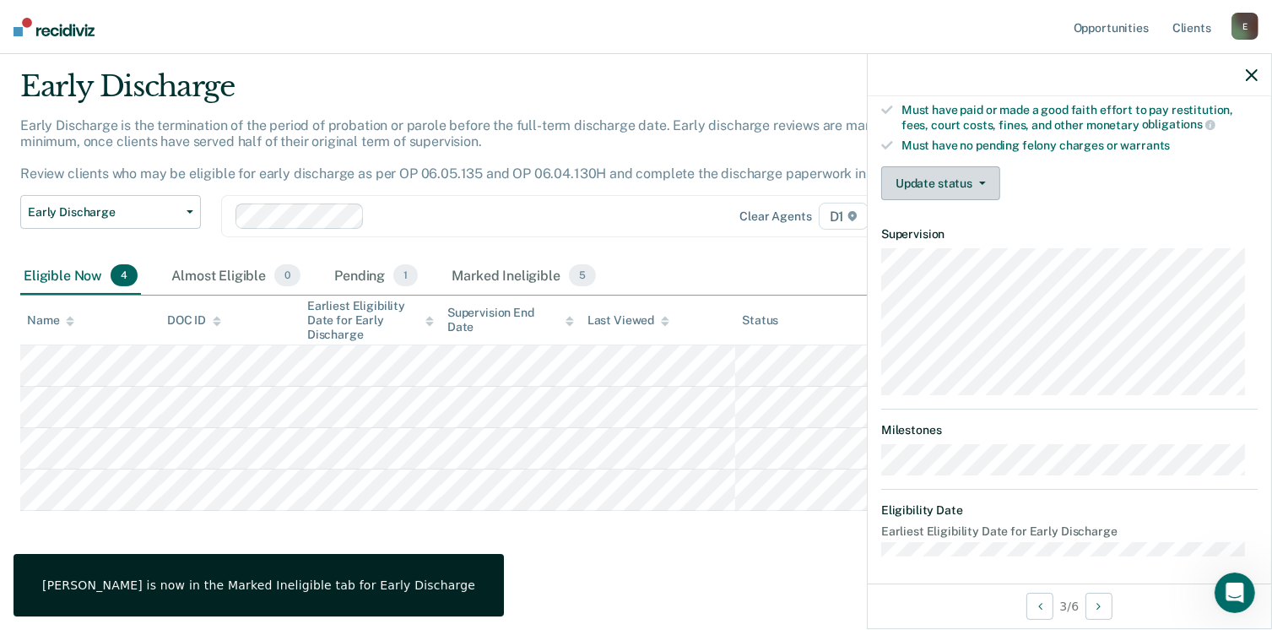  What do you see at coordinates (1080, 145) in the screenshot?
I see `div: Must have no pending felony charges or` at bounding box center [1080, 145].